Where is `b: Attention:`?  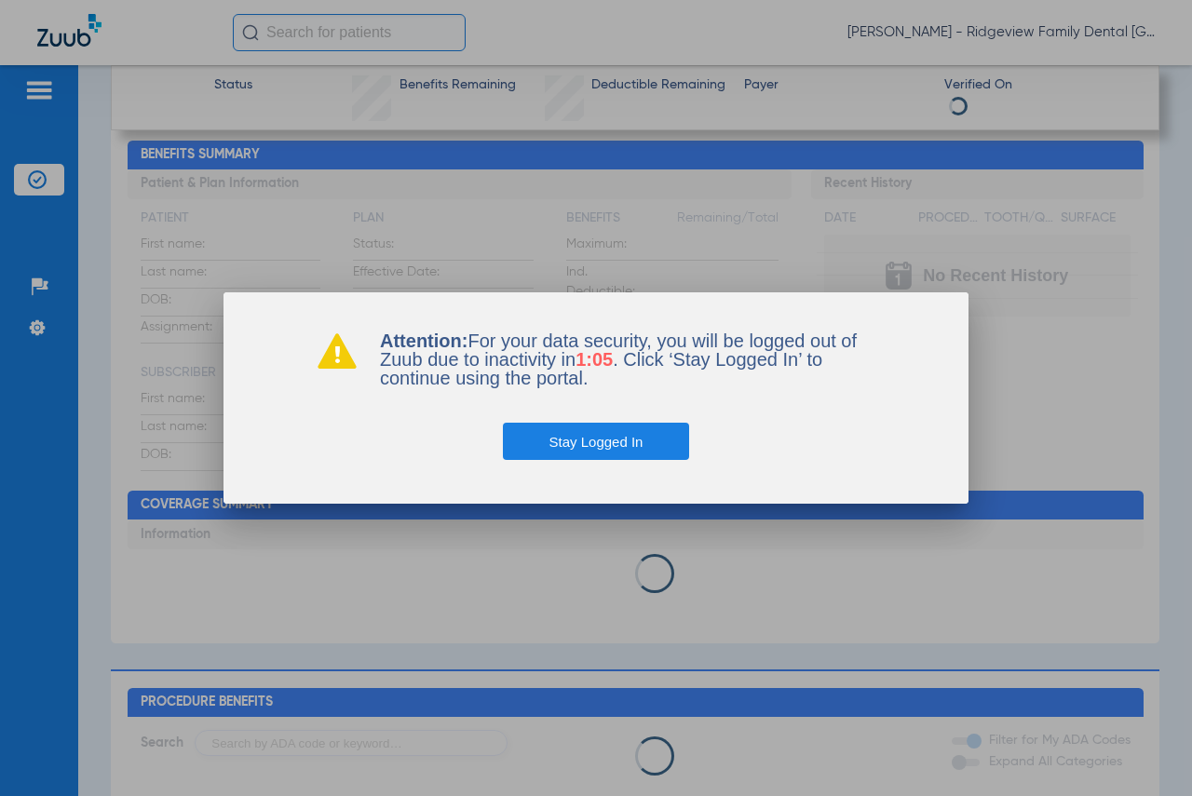
b: Attention: is located at coordinates (424, 341).